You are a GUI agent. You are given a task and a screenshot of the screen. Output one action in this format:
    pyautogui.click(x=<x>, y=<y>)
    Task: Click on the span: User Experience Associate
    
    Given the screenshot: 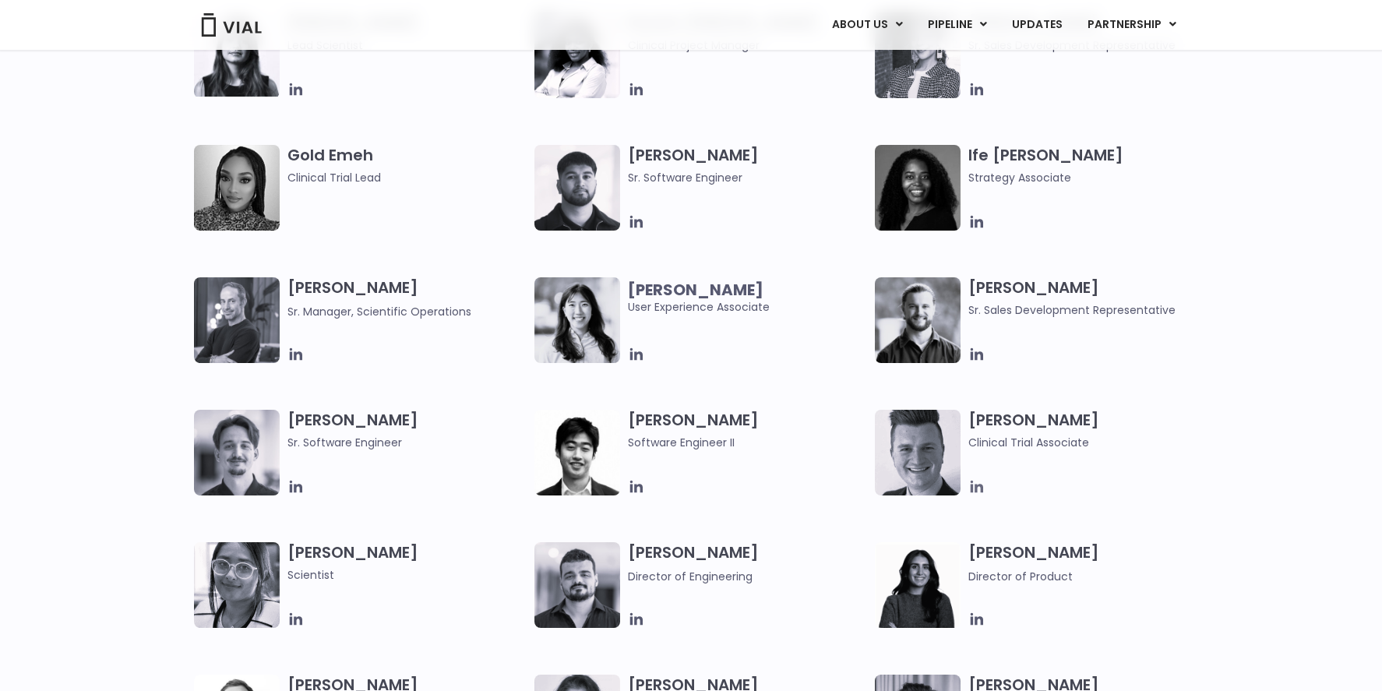 What is the action you would take?
    pyautogui.click(x=747, y=298)
    